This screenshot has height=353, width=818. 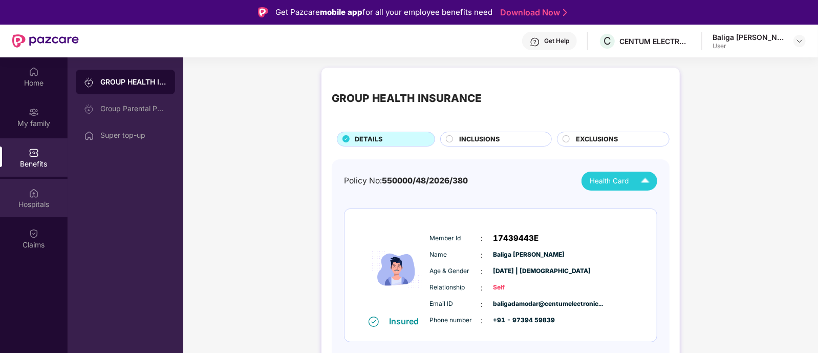 What do you see at coordinates (456, 254) in the screenshot?
I see `span: Name` at bounding box center [456, 254].